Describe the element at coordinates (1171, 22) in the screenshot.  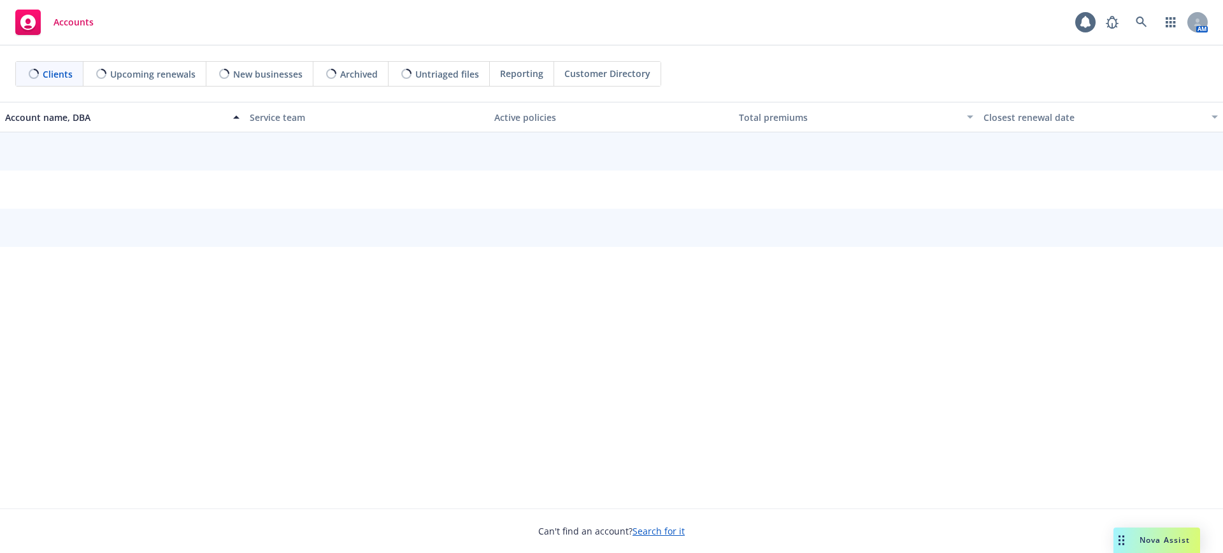
I see `a: Switch app` at that location.